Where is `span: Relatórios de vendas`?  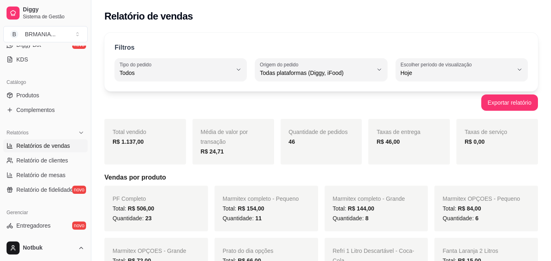
span: Relatórios de vendas is located at coordinates (43, 146).